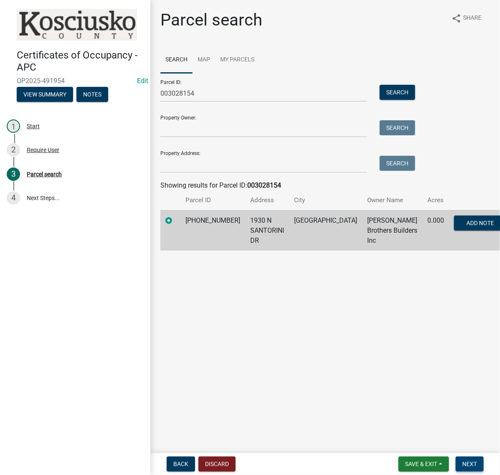  What do you see at coordinates (473, 18) in the screenshot?
I see `span: Share` at bounding box center [473, 18].